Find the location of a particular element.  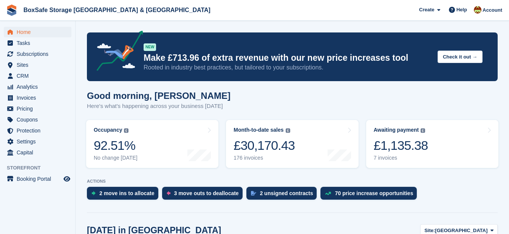

div: Awaiting payment is located at coordinates (396, 130).